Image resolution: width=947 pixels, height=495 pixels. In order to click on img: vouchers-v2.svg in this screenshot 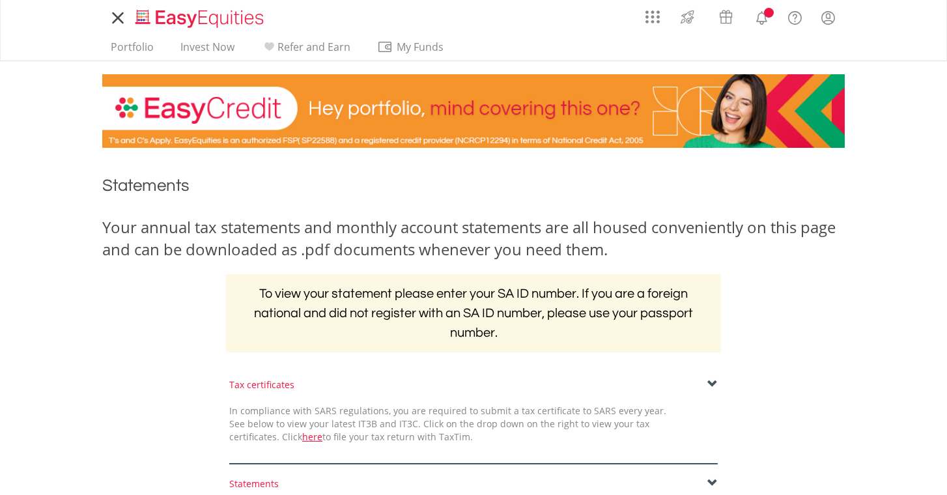, I will do `click(725, 17)`.